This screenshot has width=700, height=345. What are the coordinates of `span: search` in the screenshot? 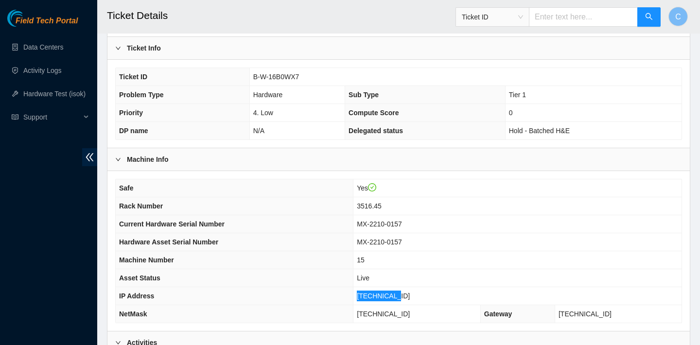 It's located at (649, 17).